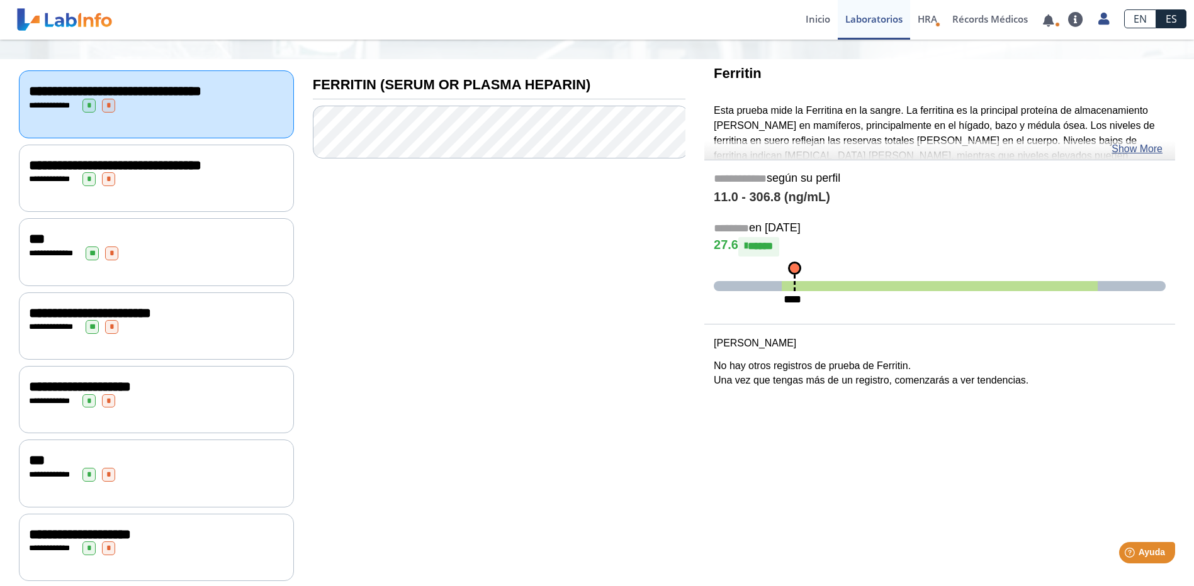 This screenshot has width=1194, height=586. I want to click on h4: 11.0 - 306.8 (ng/mL), so click(939, 198).